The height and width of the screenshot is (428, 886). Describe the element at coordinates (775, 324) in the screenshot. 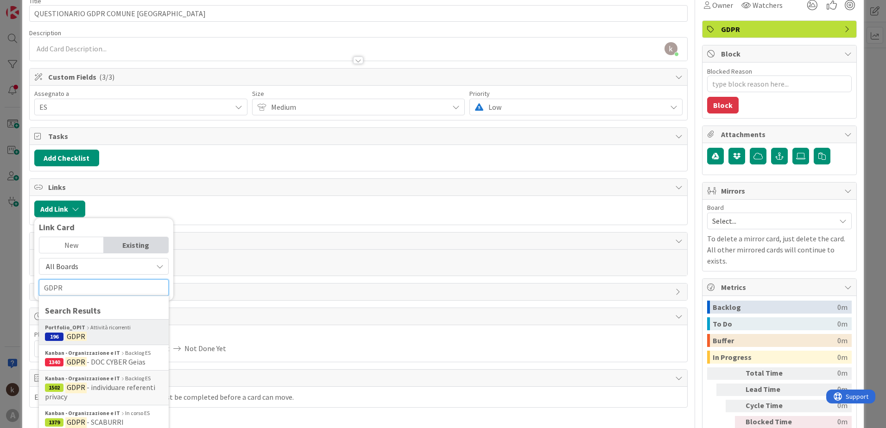

I see `div: To Do` at that location.